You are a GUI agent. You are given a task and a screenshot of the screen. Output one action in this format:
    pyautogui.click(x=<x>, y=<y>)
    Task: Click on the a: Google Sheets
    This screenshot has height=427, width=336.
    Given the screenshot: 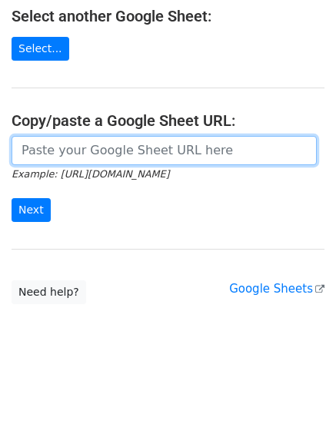 What is the action you would take?
    pyautogui.click(x=276, y=289)
    